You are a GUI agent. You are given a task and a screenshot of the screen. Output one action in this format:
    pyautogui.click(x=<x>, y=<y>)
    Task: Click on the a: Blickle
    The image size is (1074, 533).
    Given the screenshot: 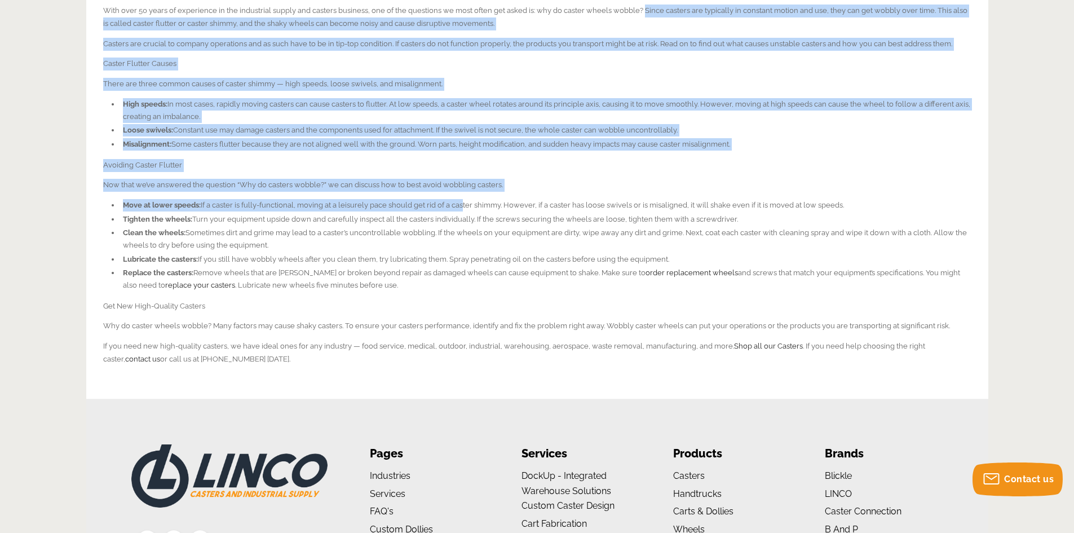 What is the action you would take?
    pyautogui.click(x=838, y=475)
    